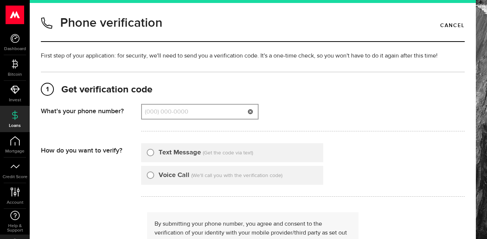  I want to click on button: Open LiveChat chat widget, so click(17, 14).